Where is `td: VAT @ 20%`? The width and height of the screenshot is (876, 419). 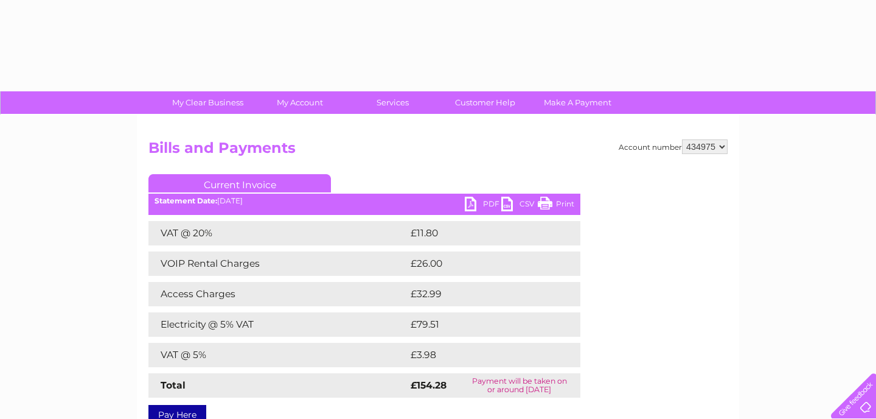 td: VAT @ 20% is located at coordinates (278, 233).